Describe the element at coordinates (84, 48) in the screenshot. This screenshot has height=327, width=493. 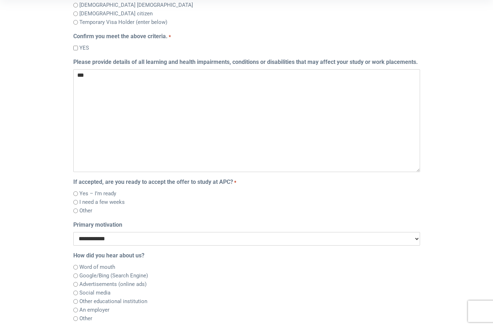
I see `label: YES` at that location.